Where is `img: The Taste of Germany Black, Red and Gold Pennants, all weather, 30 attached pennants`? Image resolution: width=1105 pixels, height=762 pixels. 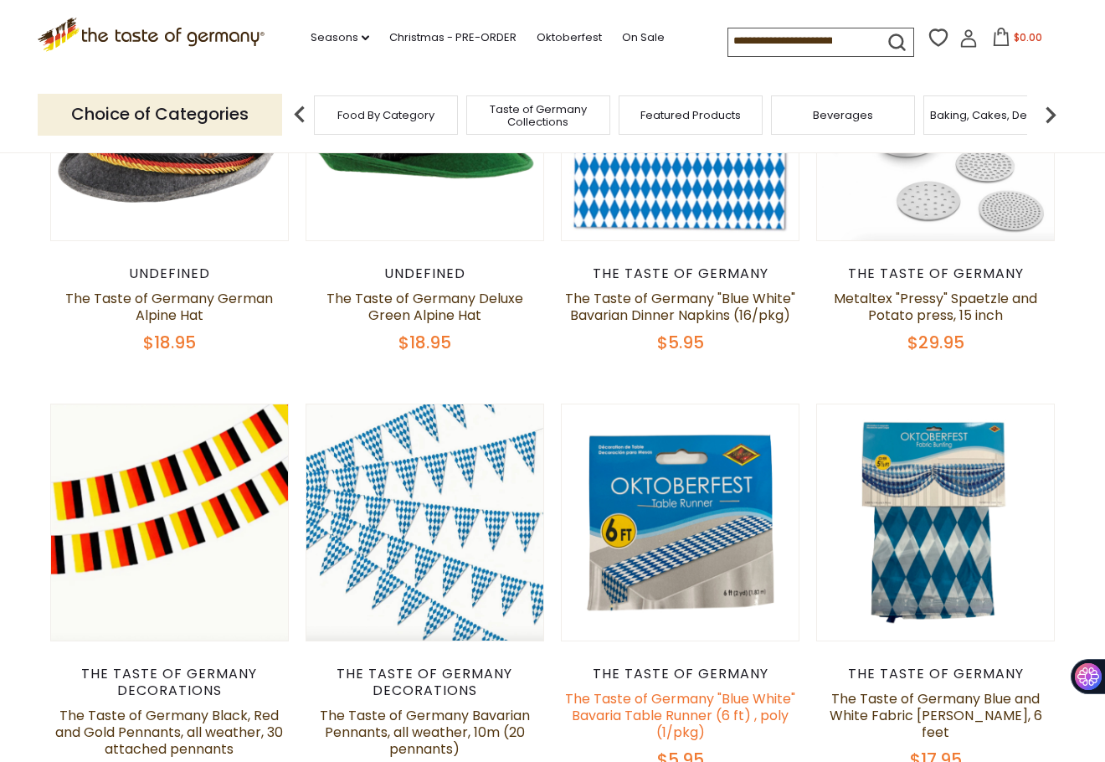 img: The Taste of Germany Black, Red and Gold Pennants, all weather, 30 attached pennants is located at coordinates (169, 522).